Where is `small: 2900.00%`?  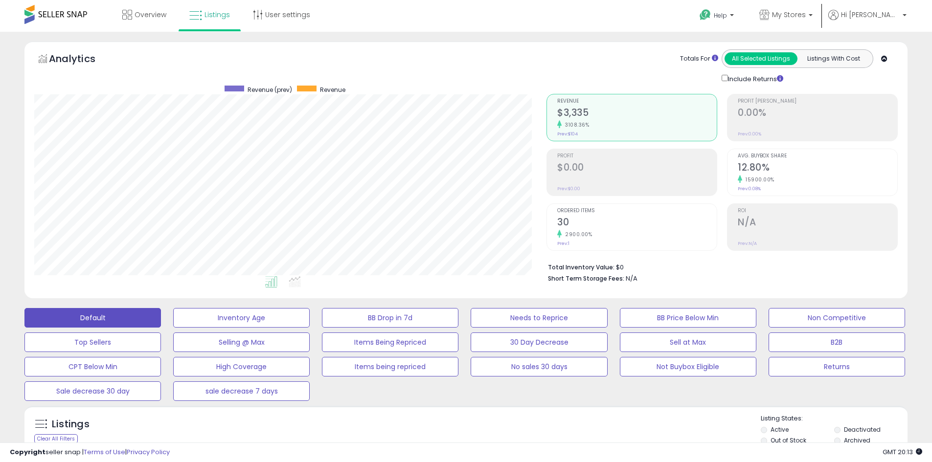 small: 2900.00% is located at coordinates (577, 234).